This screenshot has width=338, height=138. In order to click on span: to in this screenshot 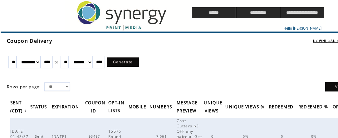, I will do `click(56, 62)`.